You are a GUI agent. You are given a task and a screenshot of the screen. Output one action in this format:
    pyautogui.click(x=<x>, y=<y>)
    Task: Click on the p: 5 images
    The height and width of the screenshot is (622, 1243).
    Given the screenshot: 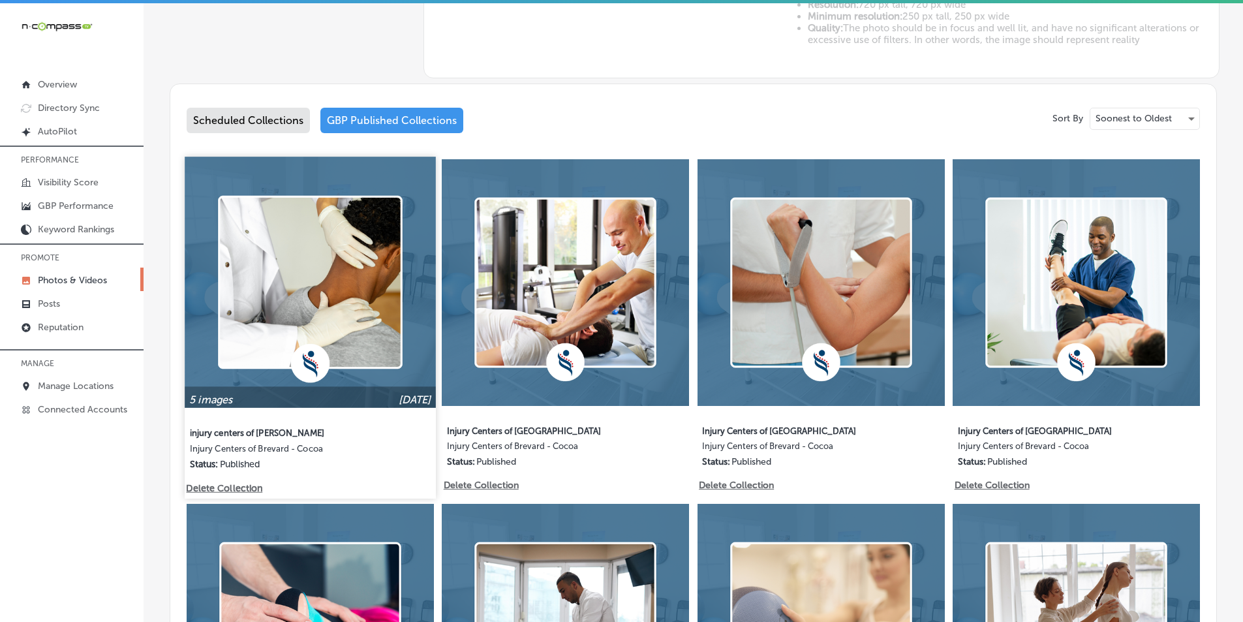 What is the action you would take?
    pyautogui.click(x=211, y=399)
    